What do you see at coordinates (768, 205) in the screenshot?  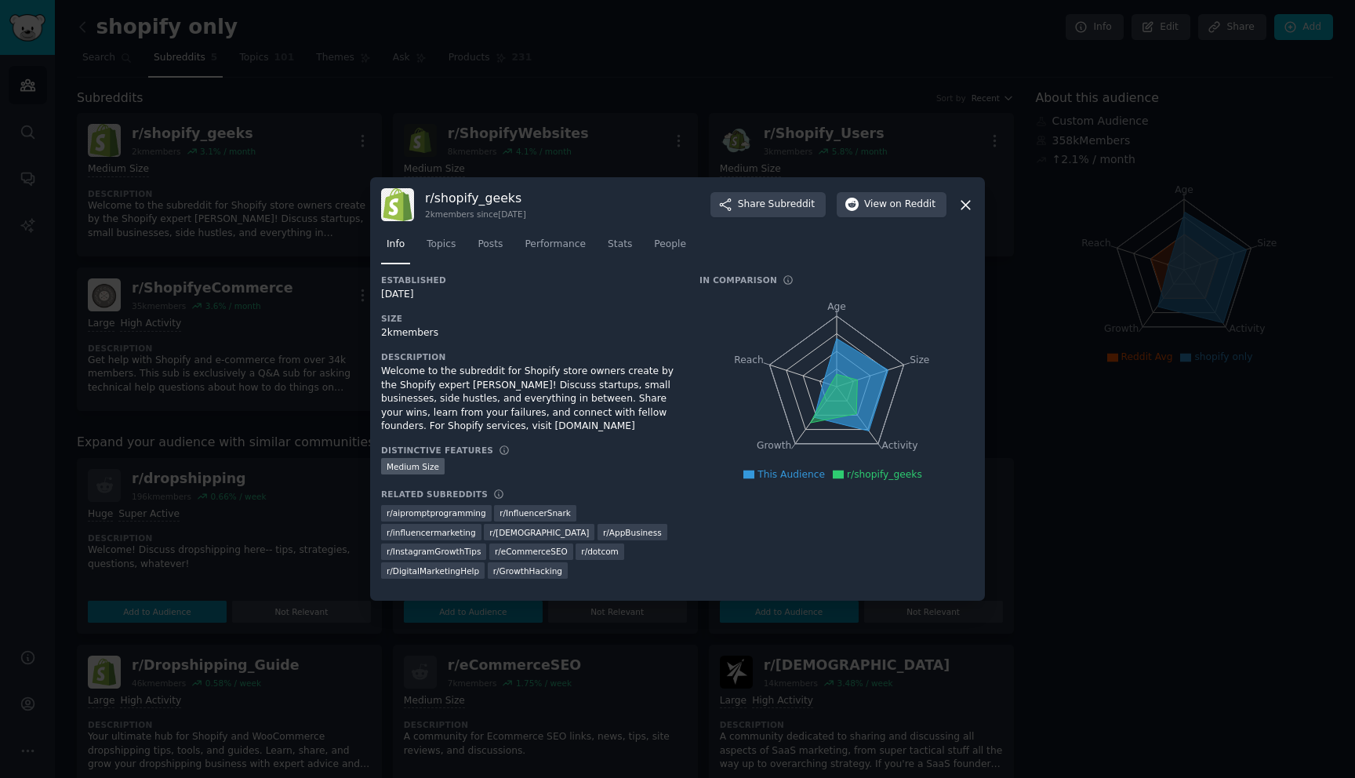 I see `button: ShareSubreddit` at bounding box center [768, 205].